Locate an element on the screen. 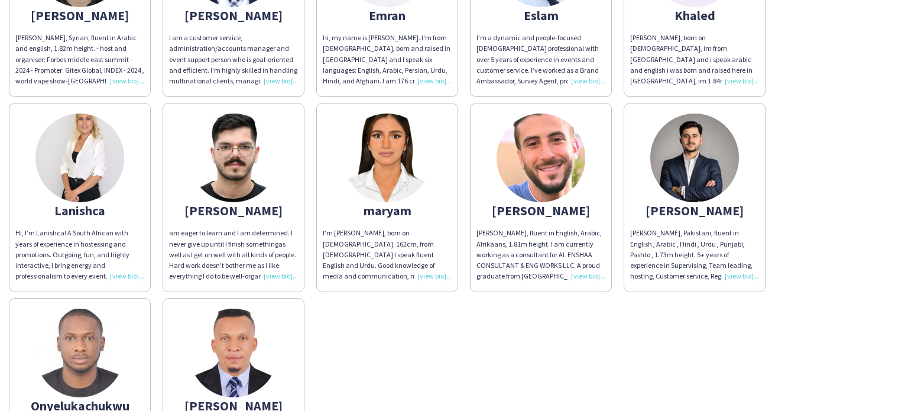 The width and height of the screenshot is (908, 411). img: thumb-65b5ff6fabdf3.jpg is located at coordinates (234, 353).